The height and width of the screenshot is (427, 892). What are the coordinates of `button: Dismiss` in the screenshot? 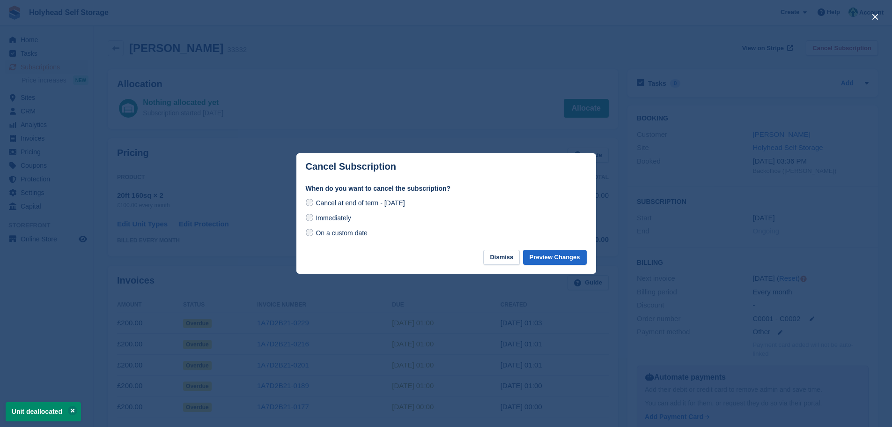 It's located at (502, 257).